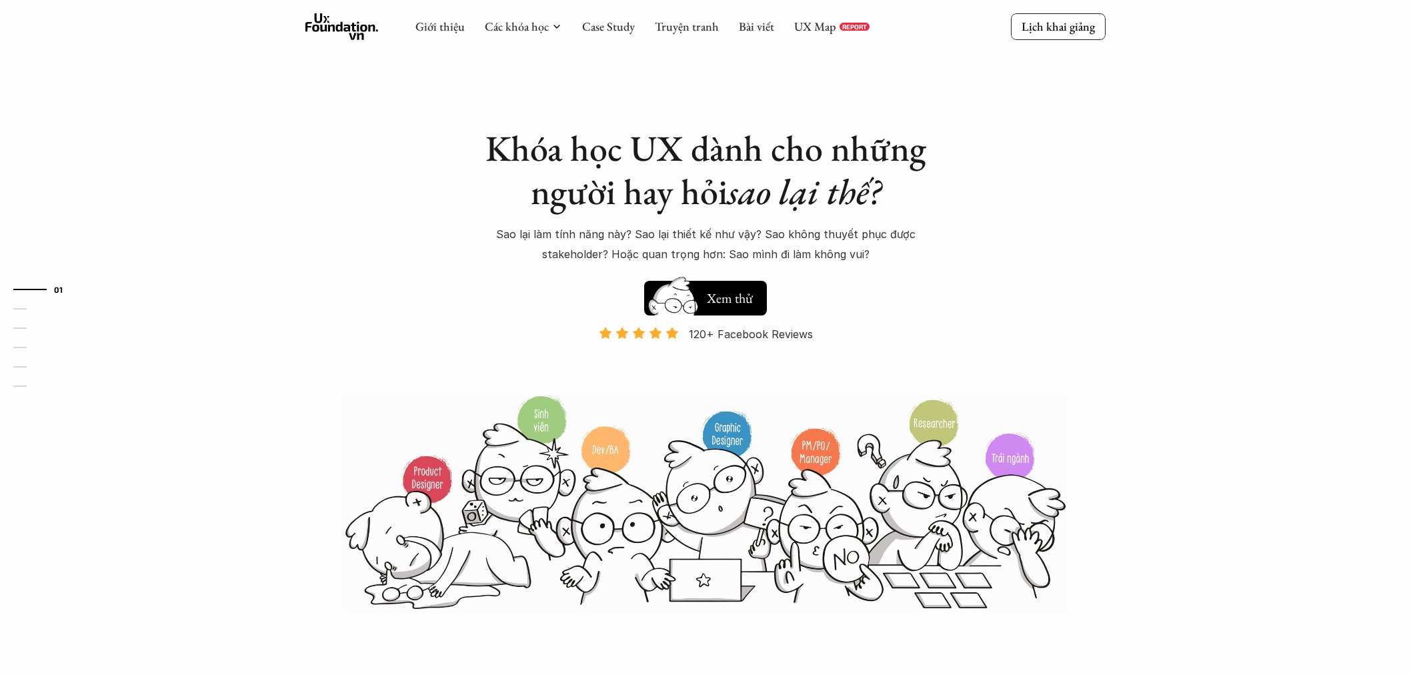 Image resolution: width=1411 pixels, height=675 pixels. I want to click on p: REPORT, so click(854, 27).